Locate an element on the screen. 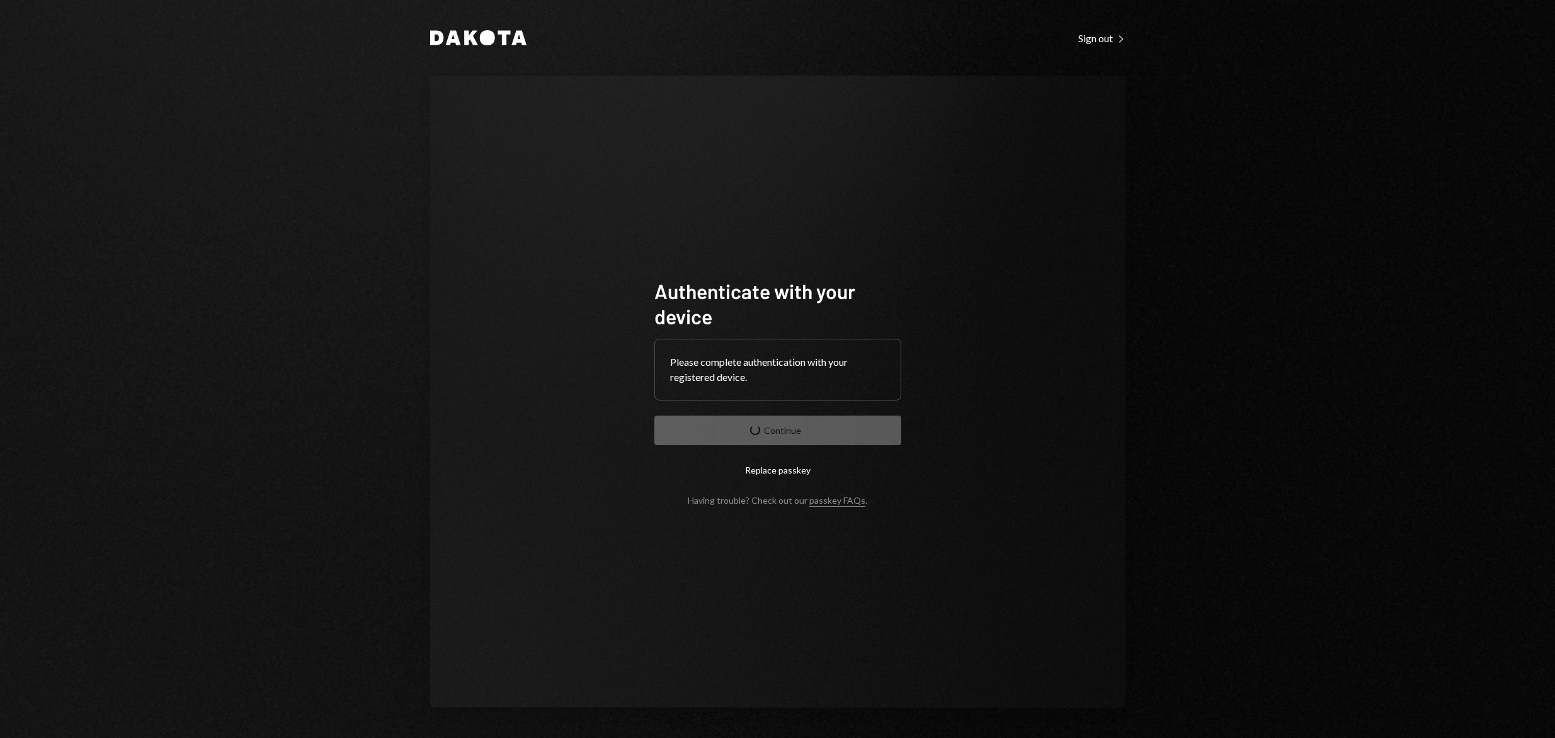 The width and height of the screenshot is (1555, 738). div: Sign out is located at coordinates (1101, 38).